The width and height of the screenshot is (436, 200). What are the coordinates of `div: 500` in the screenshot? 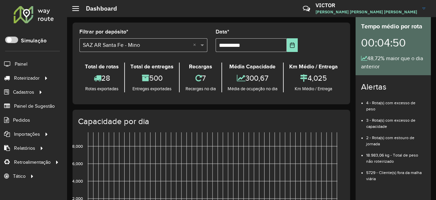 It's located at (152, 78).